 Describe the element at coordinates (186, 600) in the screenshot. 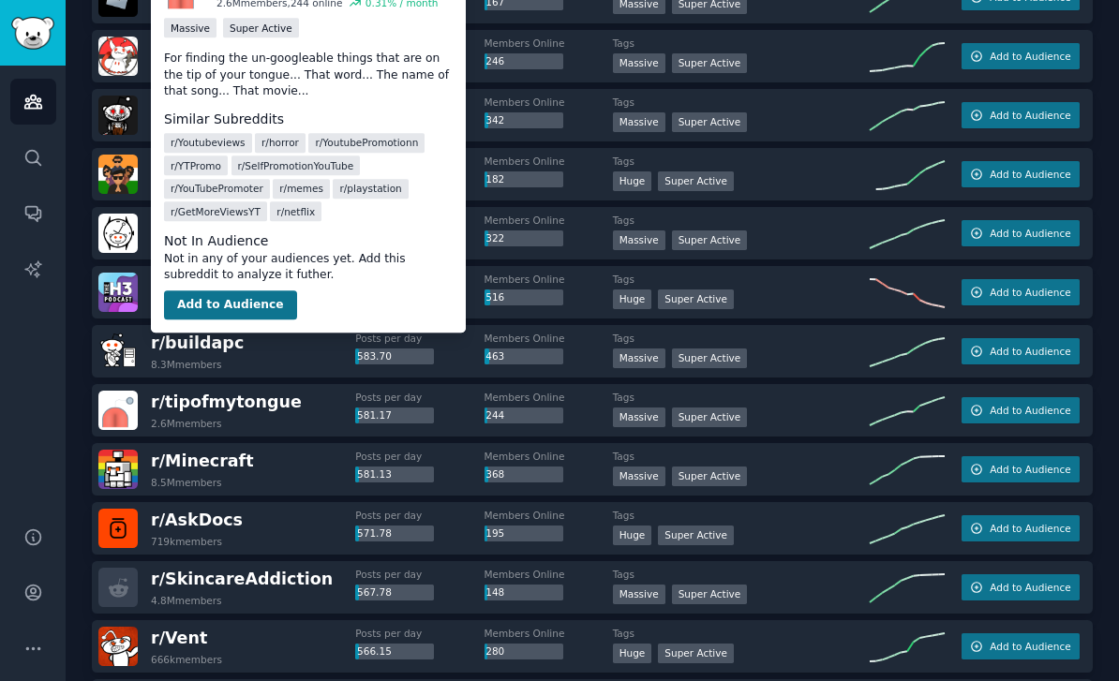

I see `div: 4.8M members` at that location.